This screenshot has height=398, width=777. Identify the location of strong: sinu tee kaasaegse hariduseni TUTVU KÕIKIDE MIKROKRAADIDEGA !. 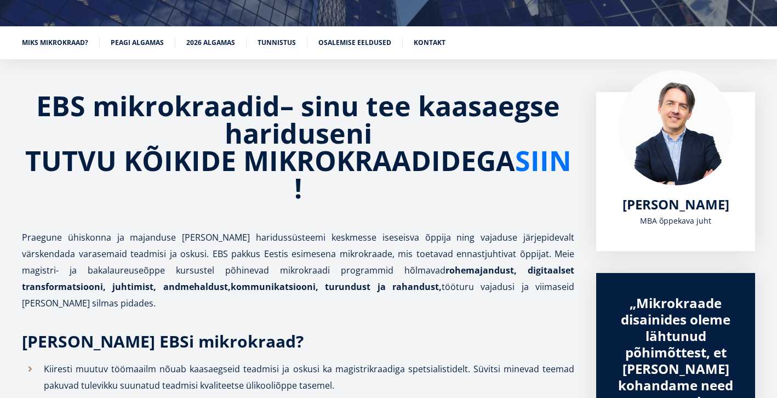
(298, 147).